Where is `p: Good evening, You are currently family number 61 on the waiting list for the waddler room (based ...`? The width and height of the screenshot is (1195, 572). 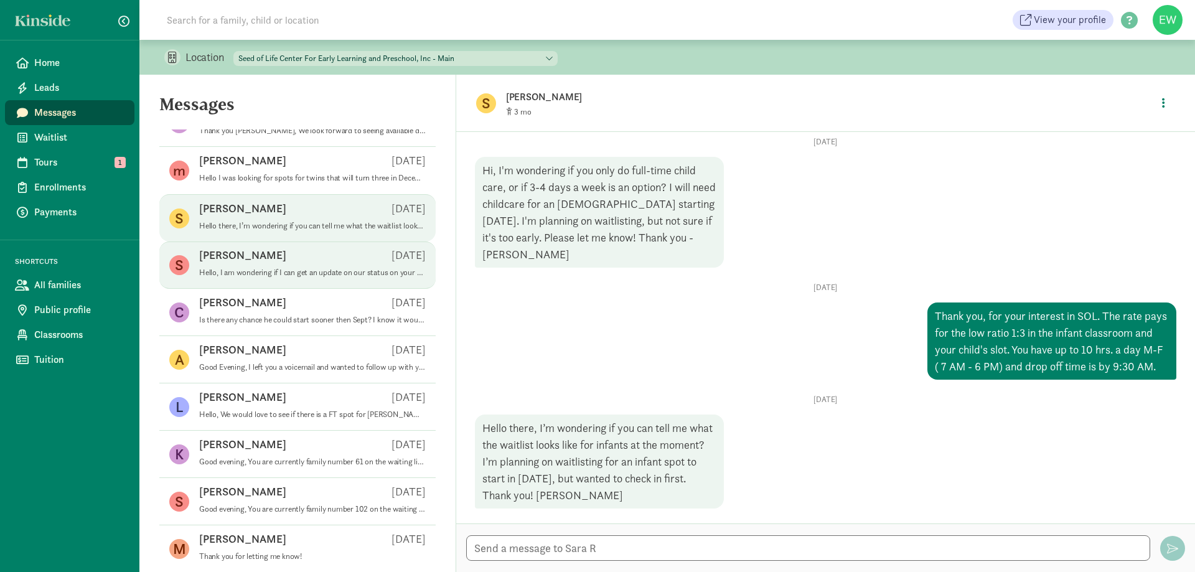
p: Good evening, You are currently family number 61 on the waiting list for the waddler room (based ... is located at coordinates (312, 462).